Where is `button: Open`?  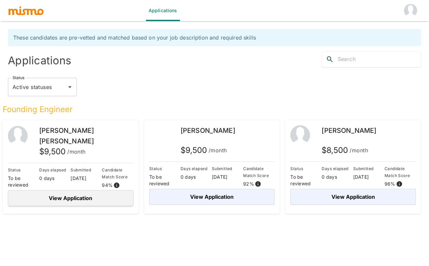
button: Open is located at coordinates (70, 87).